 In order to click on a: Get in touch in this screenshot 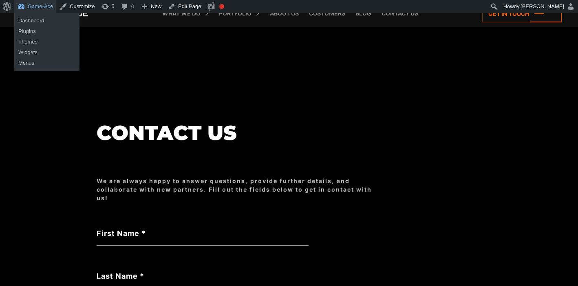, I will do `click(521, 13)`.